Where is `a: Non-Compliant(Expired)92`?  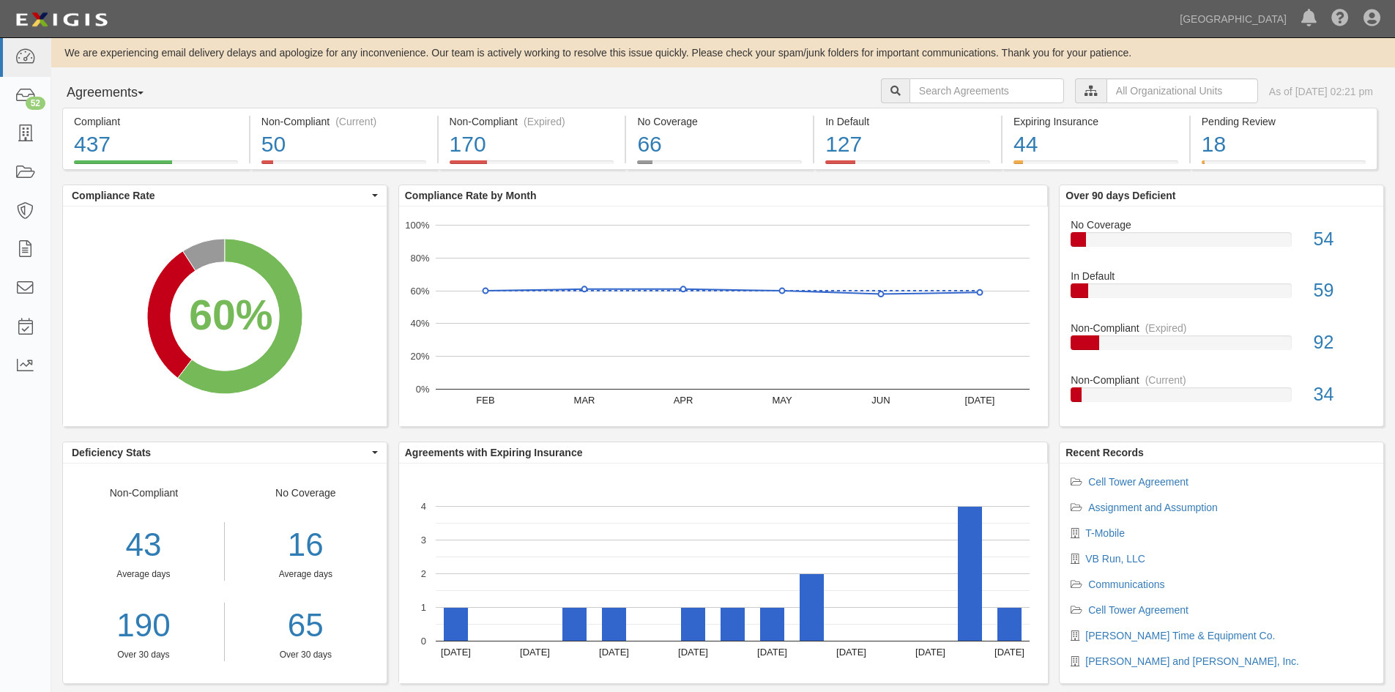 a: Non-Compliant(Expired)92 is located at coordinates (1222, 346).